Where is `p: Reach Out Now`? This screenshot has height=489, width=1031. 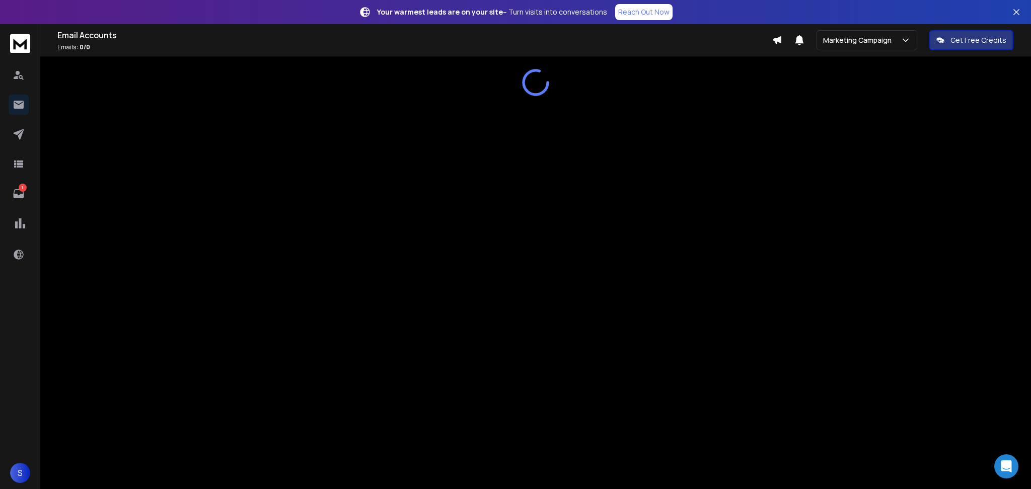 p: Reach Out Now is located at coordinates (644, 12).